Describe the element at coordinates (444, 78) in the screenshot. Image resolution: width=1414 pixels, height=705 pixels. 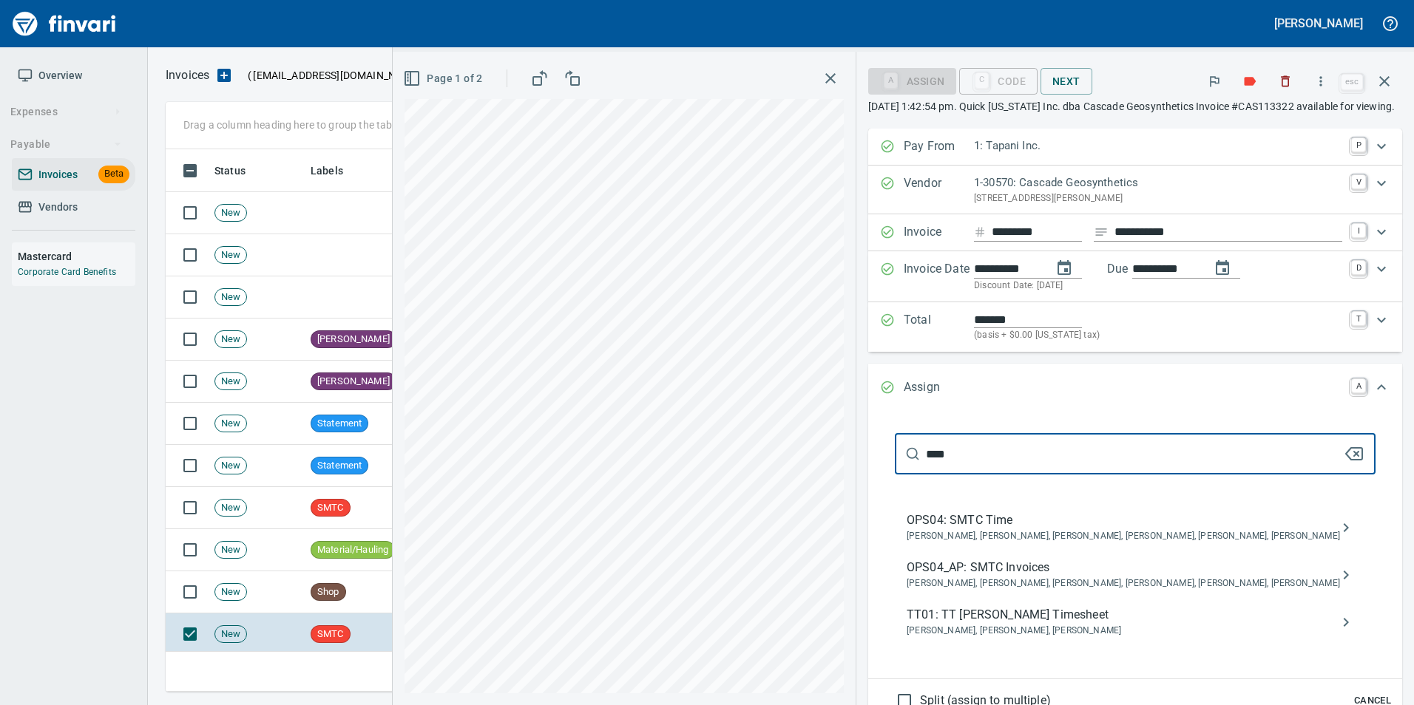
I see `span: Page 1 of 2` at that location.